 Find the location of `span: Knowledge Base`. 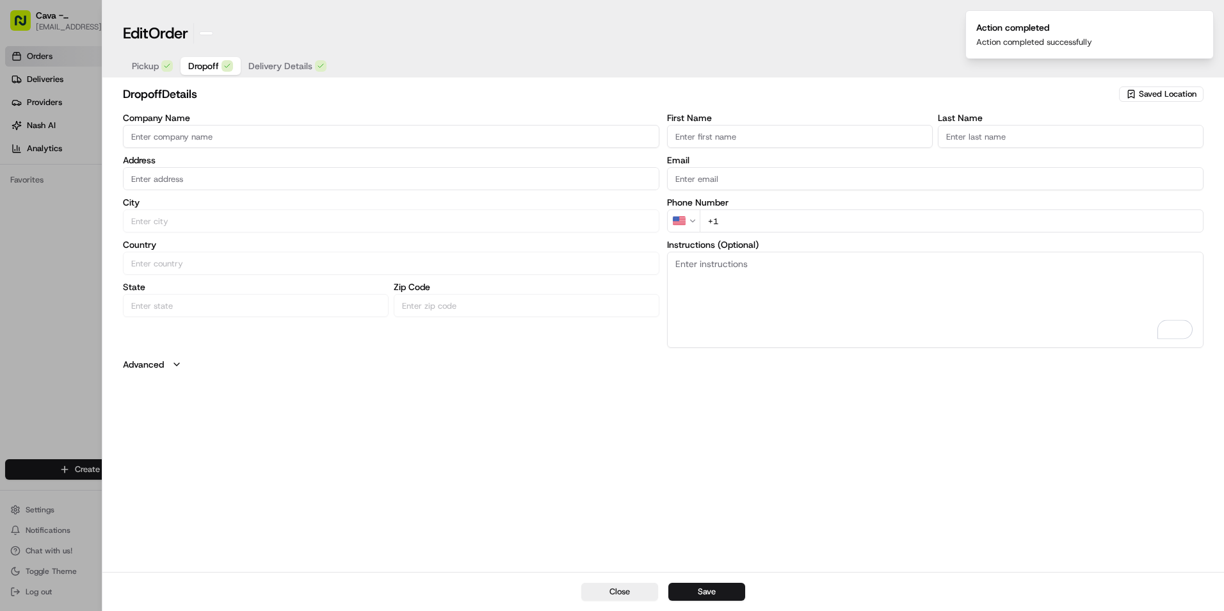

span: Knowledge Base is located at coordinates (61, 293).